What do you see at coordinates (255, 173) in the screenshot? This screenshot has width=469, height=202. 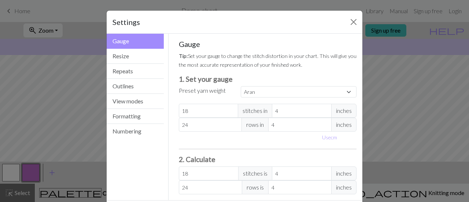 I see `span: stitches is` at bounding box center [255, 173].